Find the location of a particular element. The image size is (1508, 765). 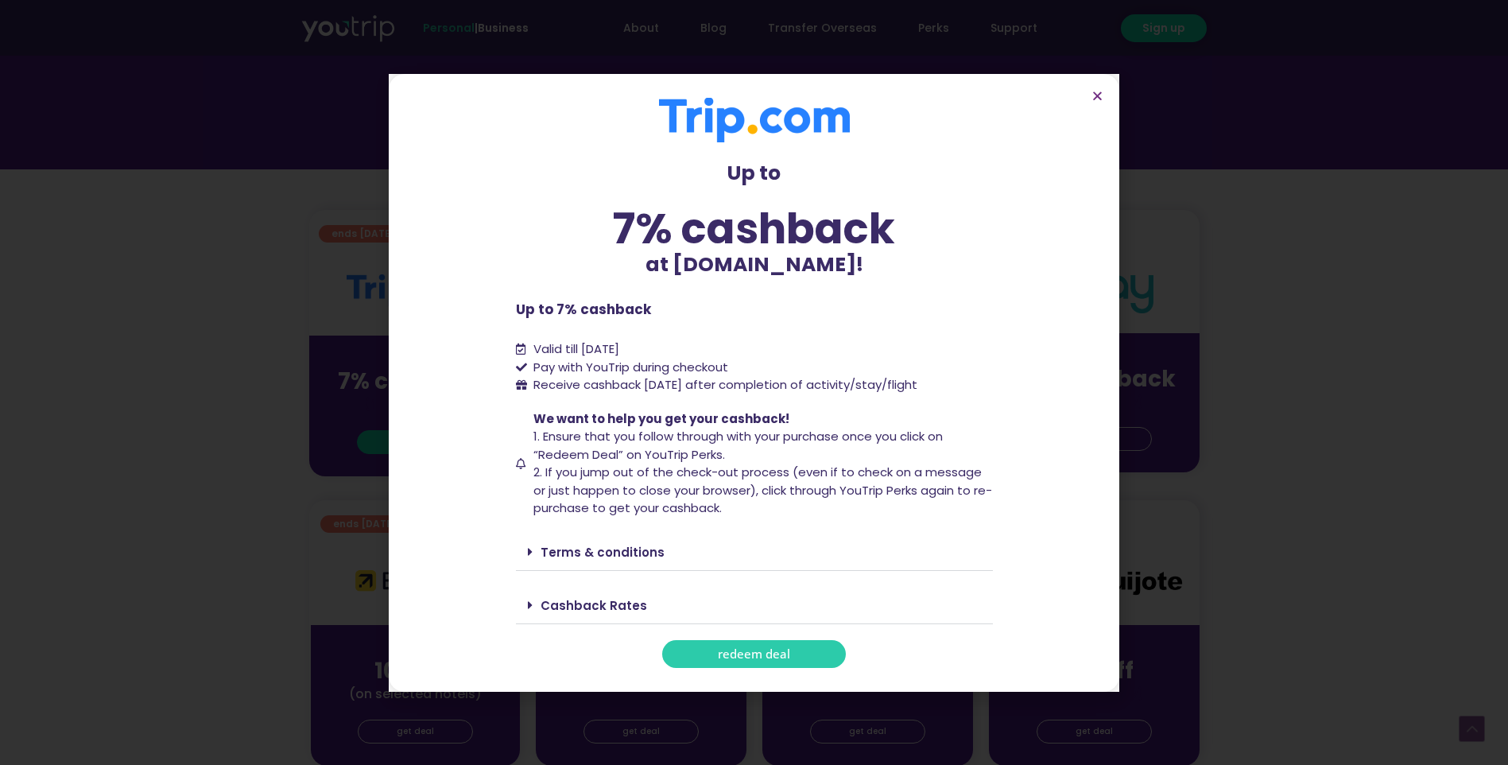

div: Terms & conditions is located at coordinates (754, 552).